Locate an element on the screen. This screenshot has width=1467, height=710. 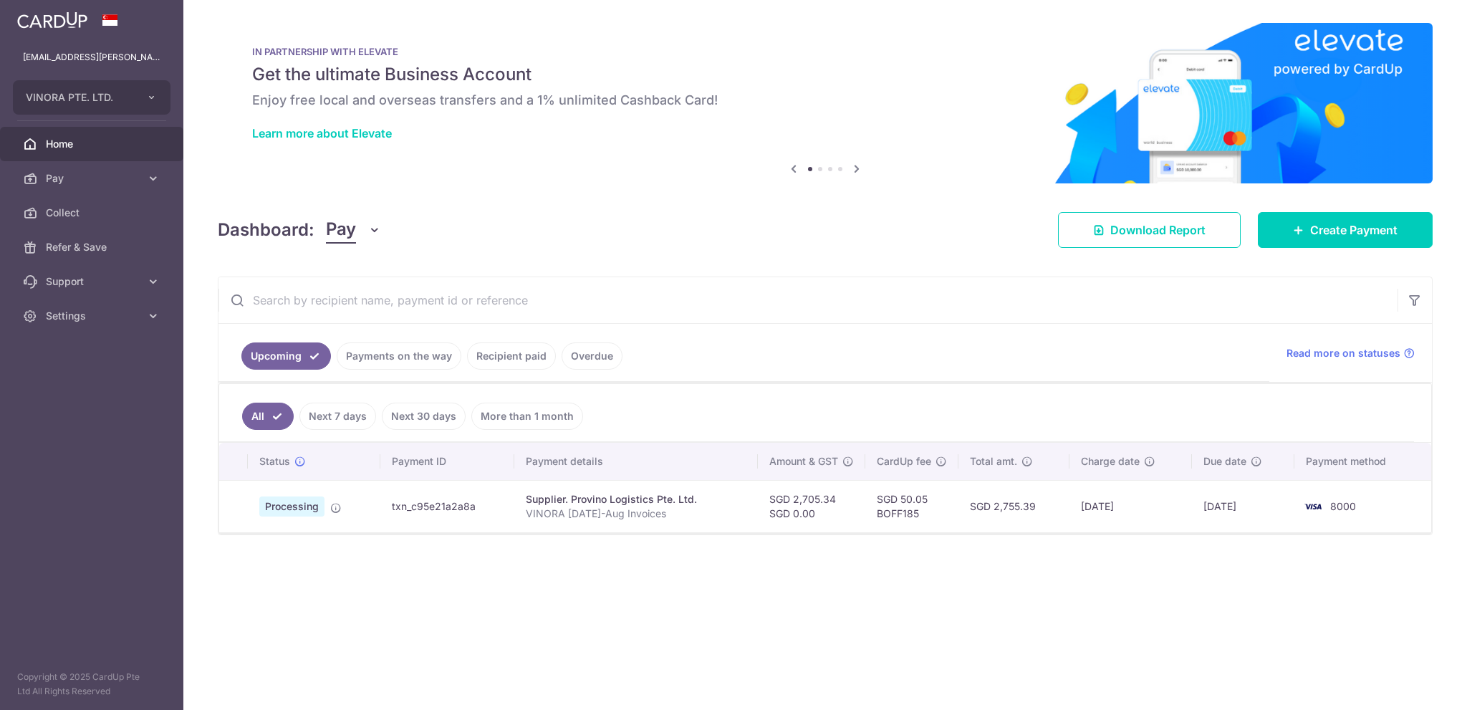
h5: Get the ultimate Business Account is located at coordinates (825, 74).